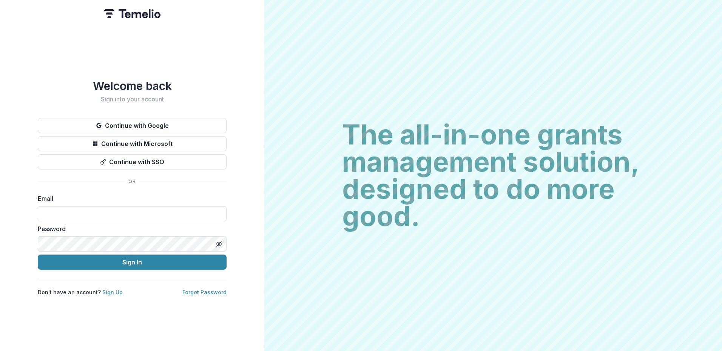 The width and height of the screenshot is (722, 351). What do you see at coordinates (132, 144) in the screenshot?
I see `button: Continue with Microsoft` at bounding box center [132, 144].